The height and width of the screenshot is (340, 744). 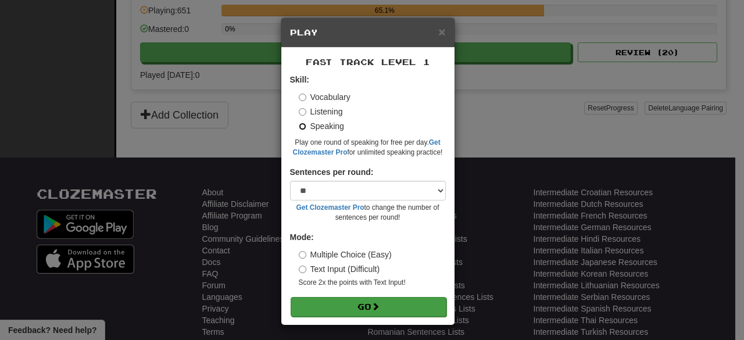 I want to click on label: Sentences per round:, so click(x=332, y=172).